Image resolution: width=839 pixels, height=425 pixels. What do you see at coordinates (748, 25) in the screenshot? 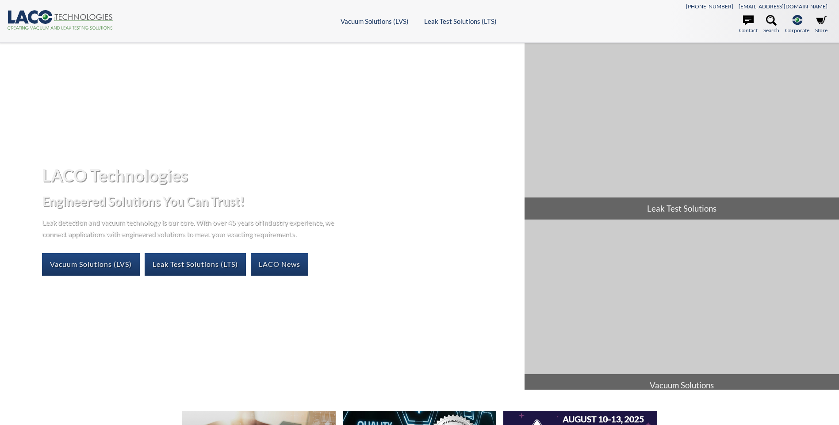
I see `a: Contact` at bounding box center [748, 25].